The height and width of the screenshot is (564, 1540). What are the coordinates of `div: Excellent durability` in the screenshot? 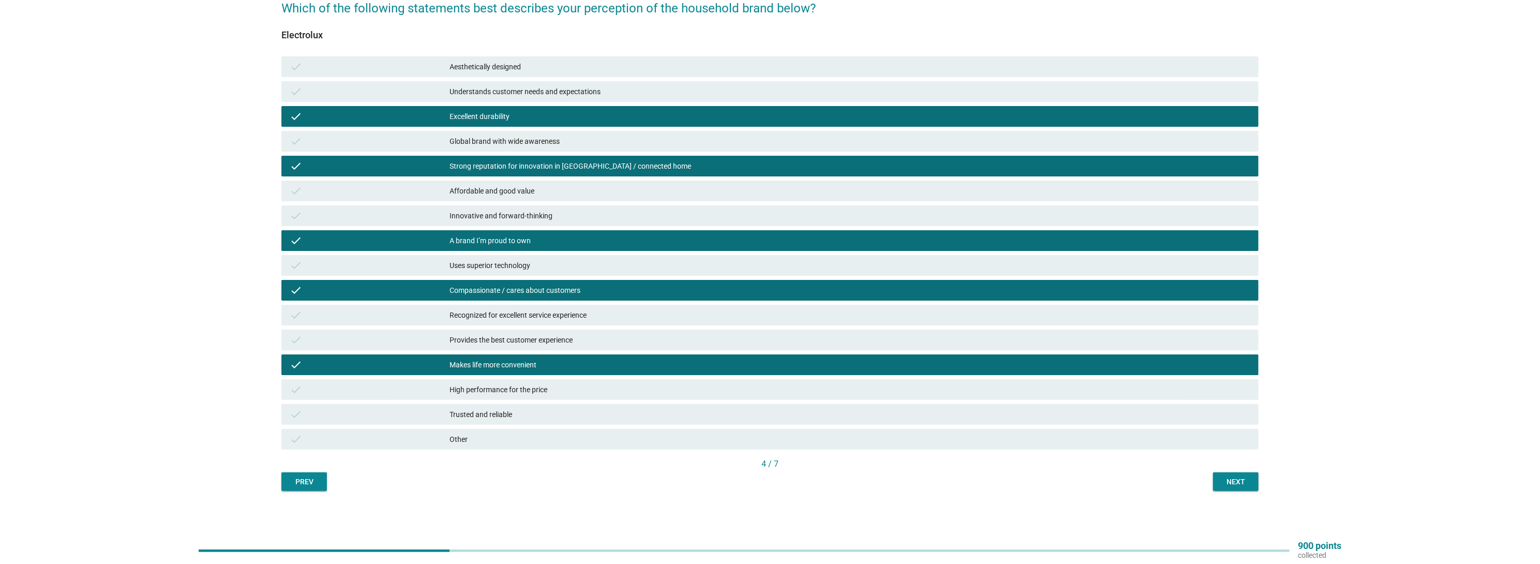 It's located at (850, 116).